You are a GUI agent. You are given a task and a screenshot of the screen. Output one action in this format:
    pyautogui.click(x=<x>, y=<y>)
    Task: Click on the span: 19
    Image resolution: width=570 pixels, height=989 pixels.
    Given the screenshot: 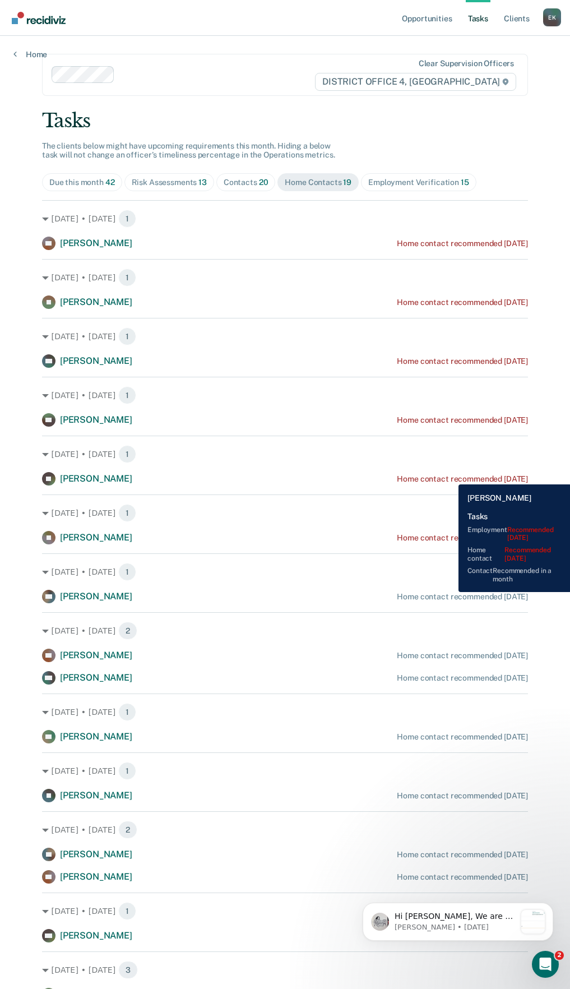 What is the action you would take?
    pyautogui.click(x=347, y=182)
    